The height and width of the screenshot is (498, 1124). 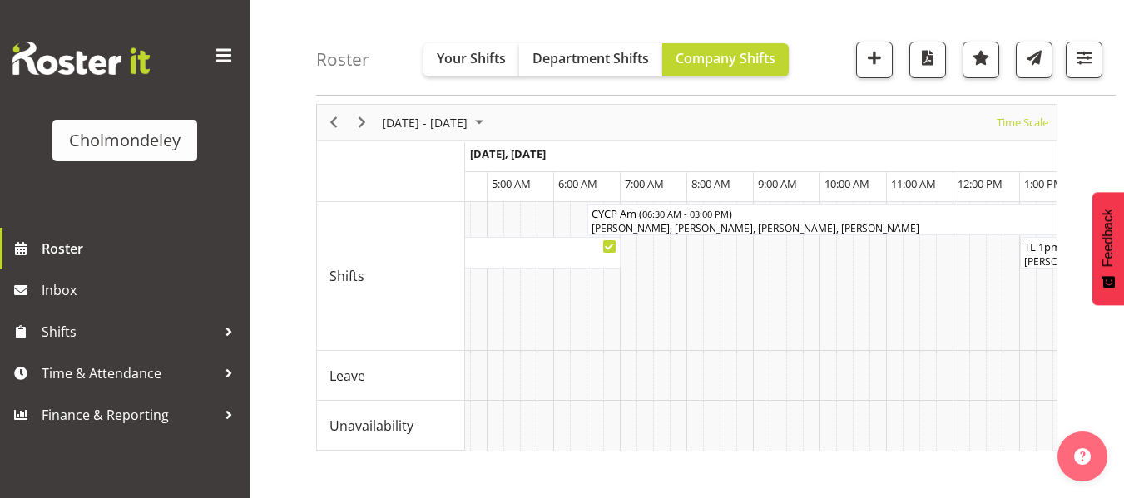 I want to click on h4: Roster, so click(x=343, y=59).